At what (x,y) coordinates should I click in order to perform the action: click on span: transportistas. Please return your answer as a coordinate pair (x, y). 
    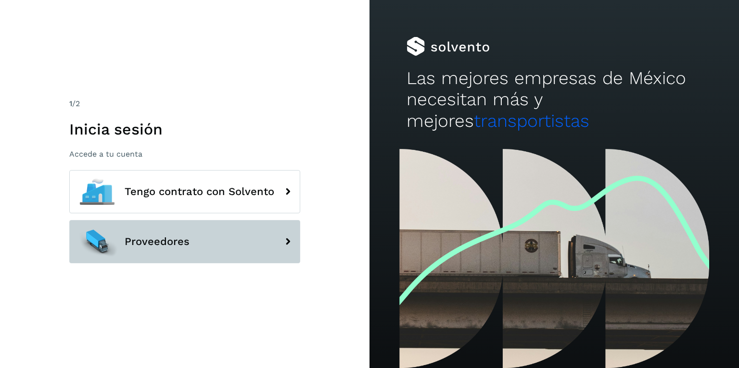
    Looking at the image, I should click on (531, 121).